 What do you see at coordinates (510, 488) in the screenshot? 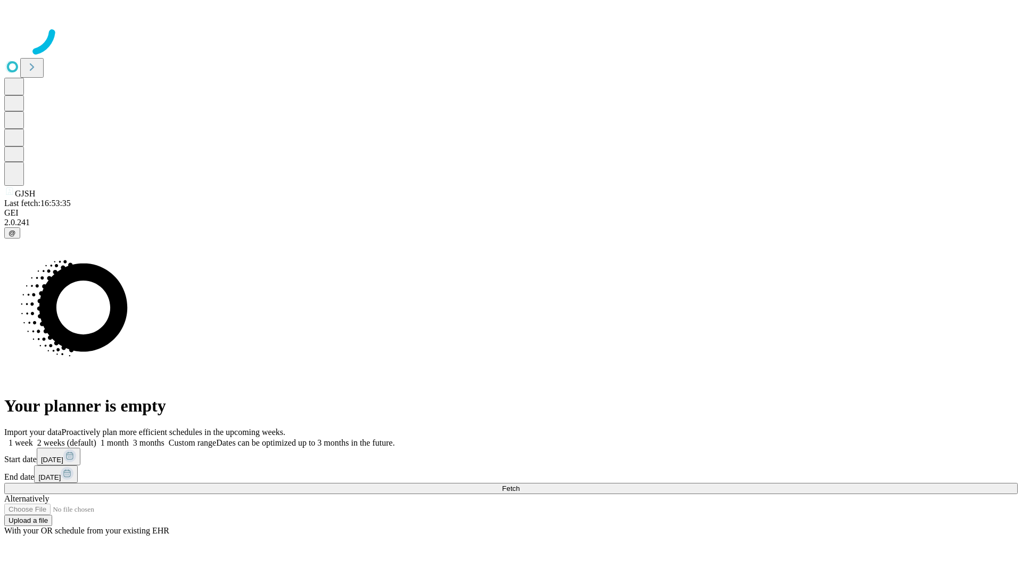
I see `span: Fetch` at bounding box center [510, 488].